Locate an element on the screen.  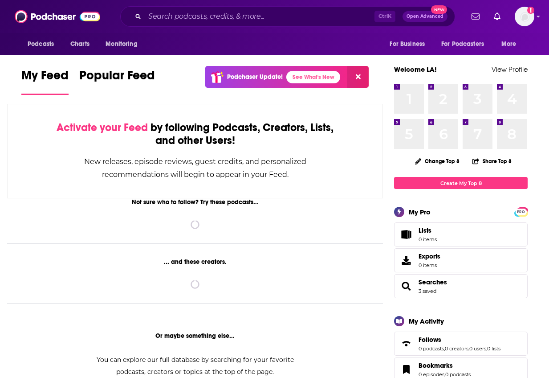
button: Show profile menu is located at coordinates (525, 16).